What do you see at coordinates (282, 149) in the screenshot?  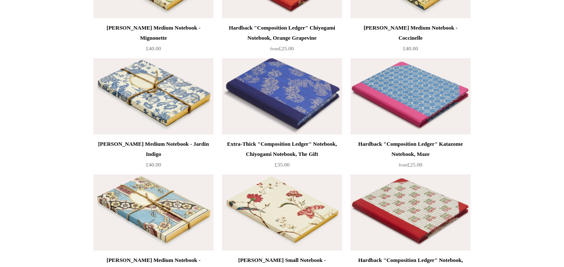 I see `div: Extra-Thick "Composition Ledger" Notebook, Chiyogami Notebook, The Gift` at bounding box center [282, 149].